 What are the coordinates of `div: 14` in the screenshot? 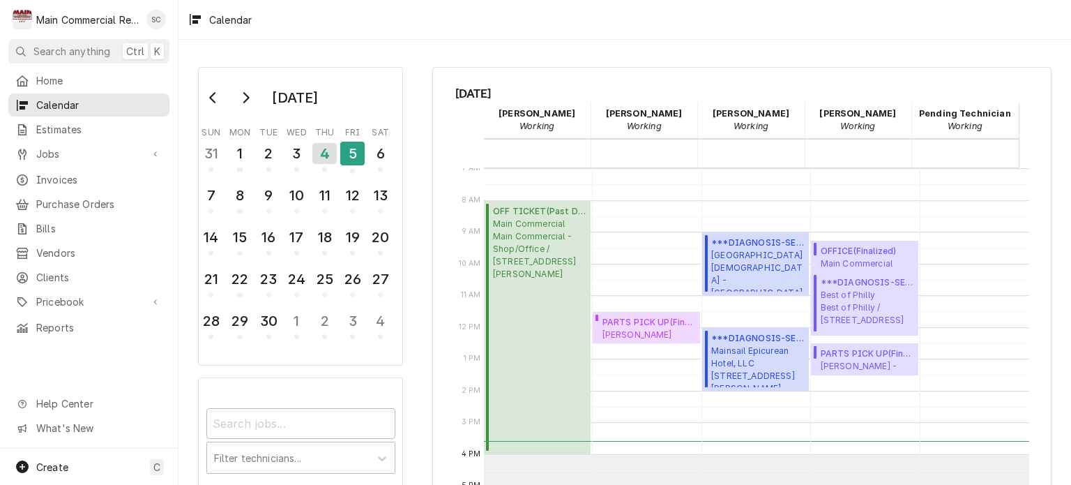 It's located at (211, 237).